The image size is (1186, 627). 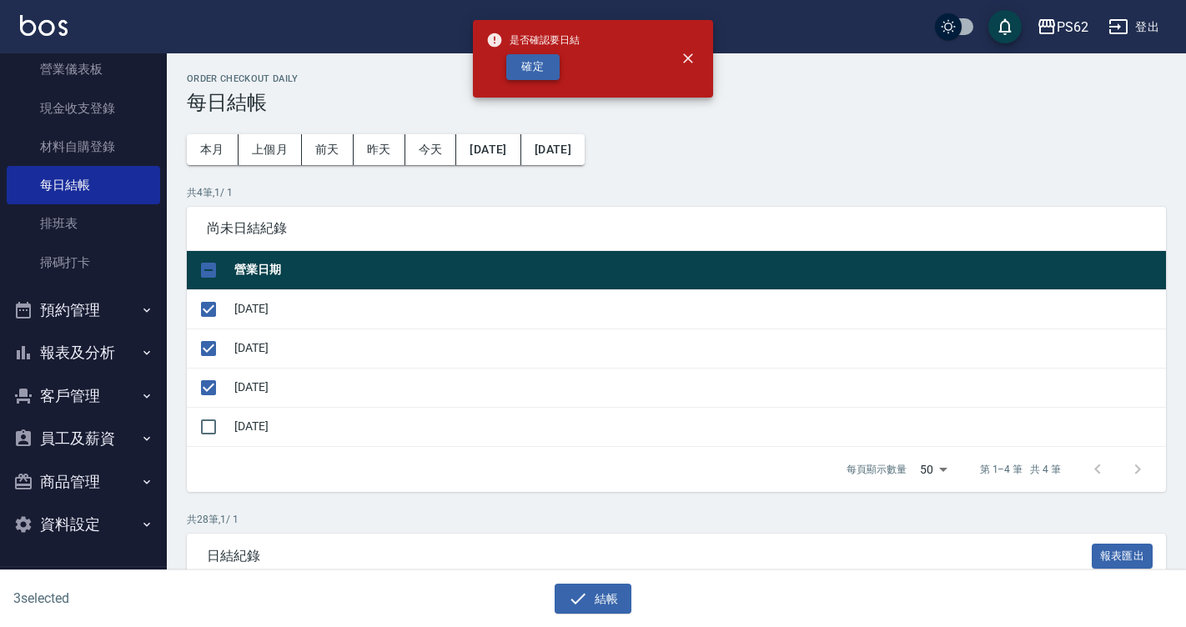 I want to click on img: Logo, so click(x=43, y=25).